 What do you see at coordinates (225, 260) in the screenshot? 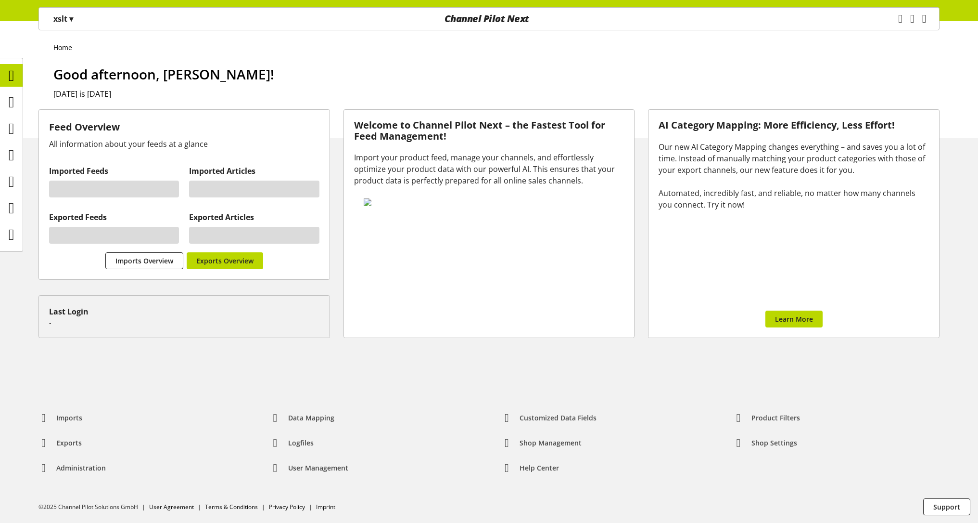
I see `span: Exports Overview` at bounding box center [225, 260].